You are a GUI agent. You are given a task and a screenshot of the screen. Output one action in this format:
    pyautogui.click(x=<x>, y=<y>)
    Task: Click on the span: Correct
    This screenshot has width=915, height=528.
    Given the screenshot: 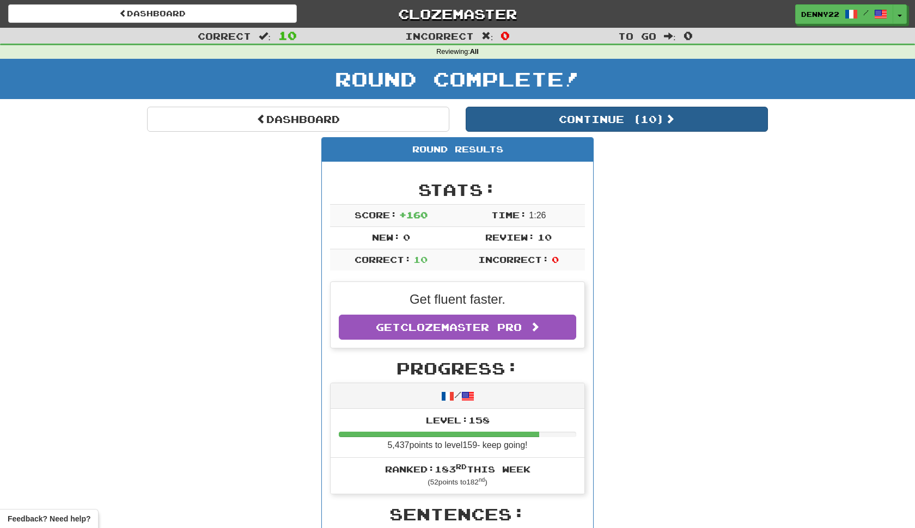 What is the action you would take?
    pyautogui.click(x=224, y=36)
    